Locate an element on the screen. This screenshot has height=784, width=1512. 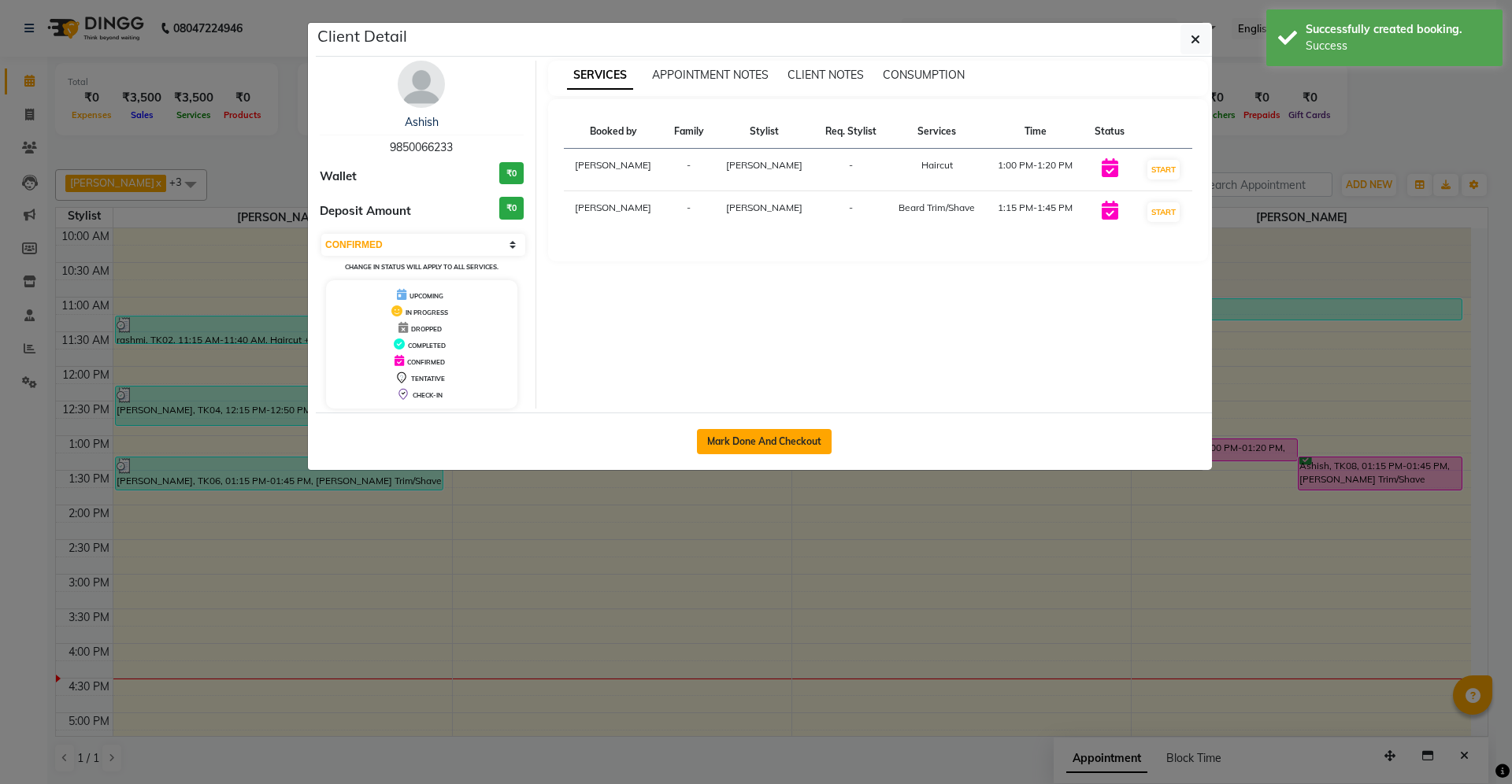
span: APPOINTMENT NOTES is located at coordinates (711, 74).